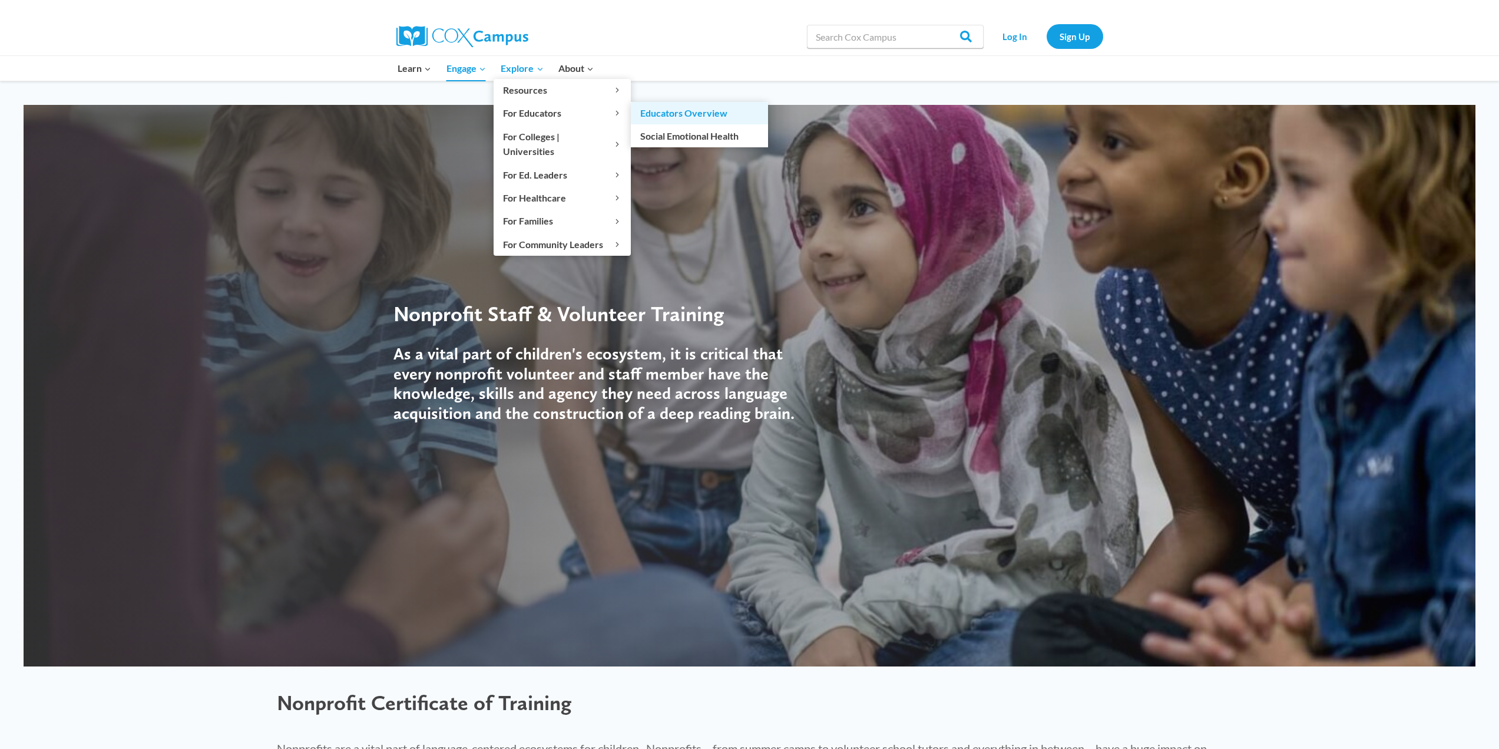 The image size is (1499, 749). I want to click on img: Cox Campus, so click(462, 37).